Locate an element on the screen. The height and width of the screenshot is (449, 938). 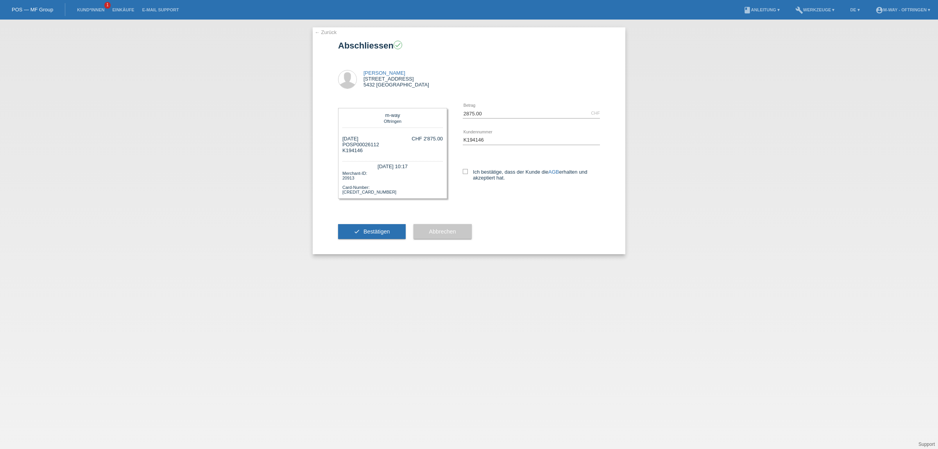
a: buildWerkzeuge ▾ is located at coordinates (815, 10).